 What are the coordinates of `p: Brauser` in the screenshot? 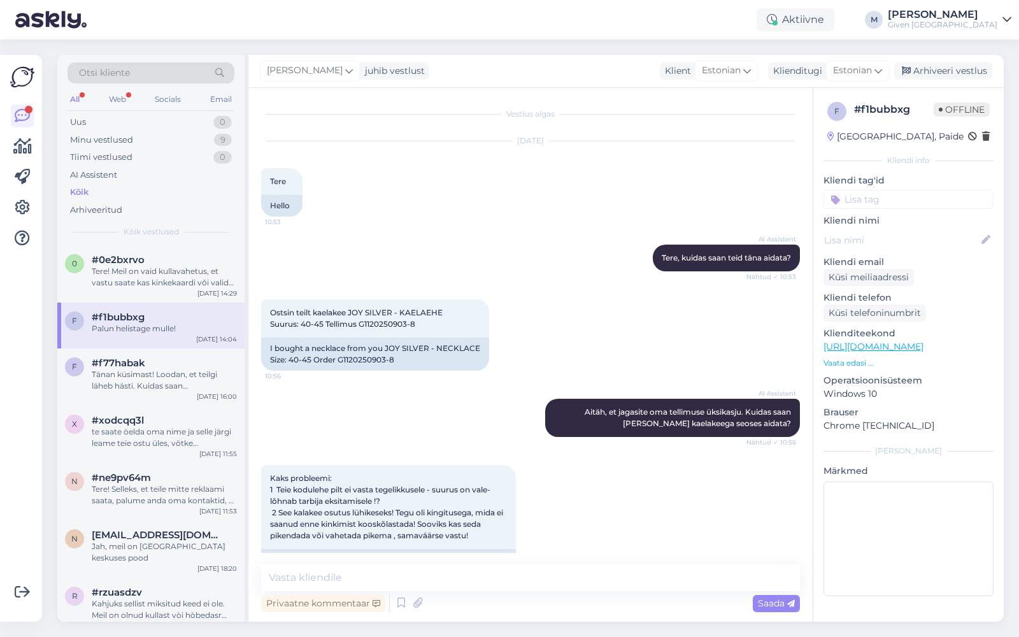 It's located at (908, 412).